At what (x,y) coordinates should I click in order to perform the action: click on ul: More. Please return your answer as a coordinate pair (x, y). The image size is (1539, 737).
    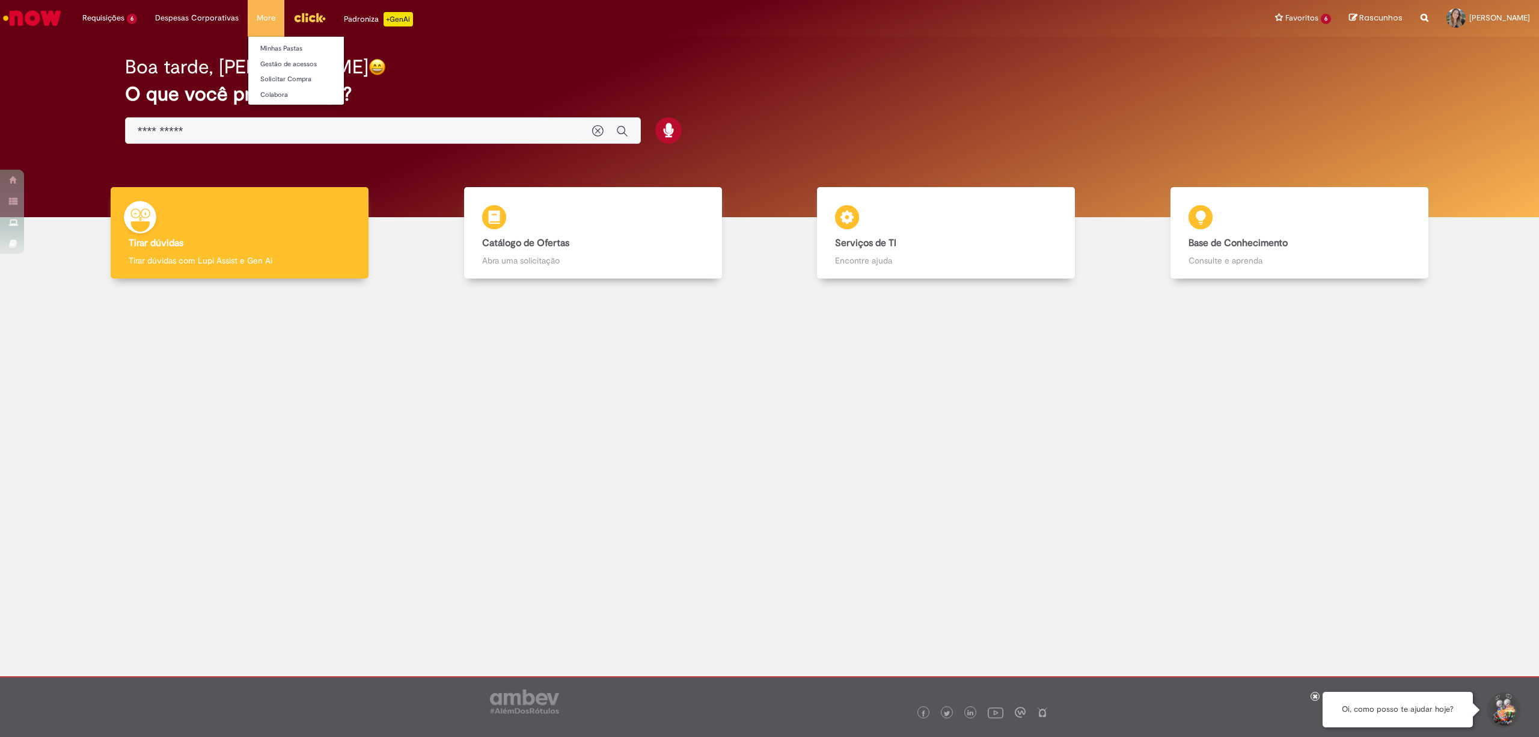
    Looking at the image, I should click on (296, 70).